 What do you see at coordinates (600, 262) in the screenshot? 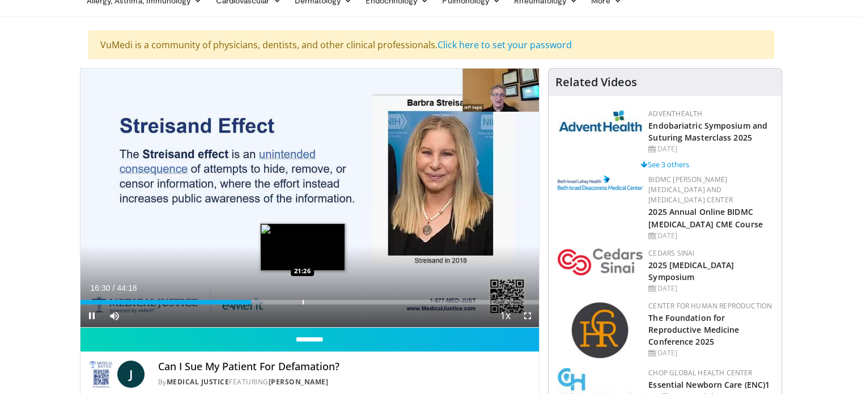
I see `img: 7e905080-f4a2-4088-8787-33ce2bef9ada.png.150x105_q85_autocrop_double_scale_upscale_version-0.2.png` at bounding box center [600, 262].